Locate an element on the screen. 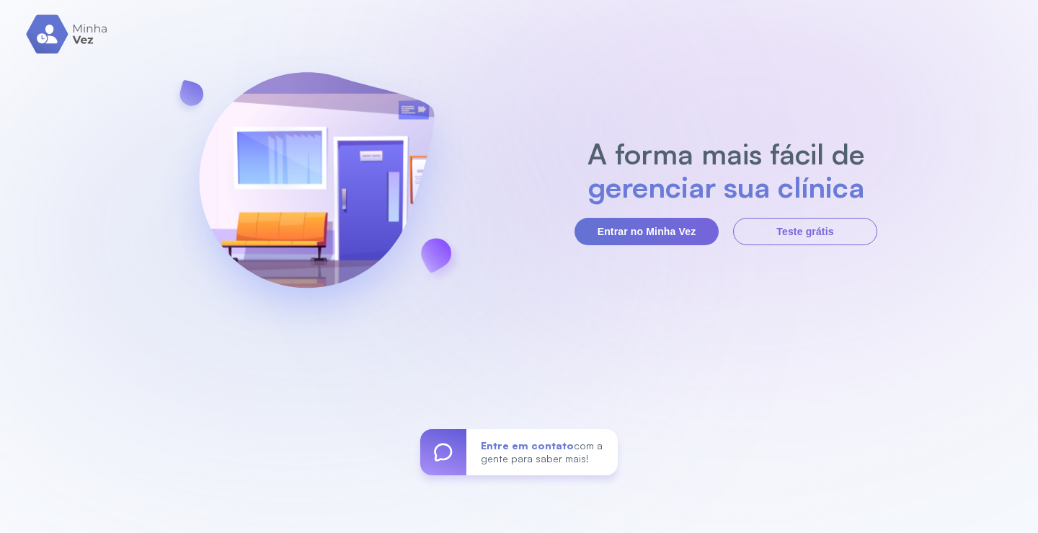 The height and width of the screenshot is (533, 1038). h2: A forma mais fácil de is located at coordinates (726, 154).